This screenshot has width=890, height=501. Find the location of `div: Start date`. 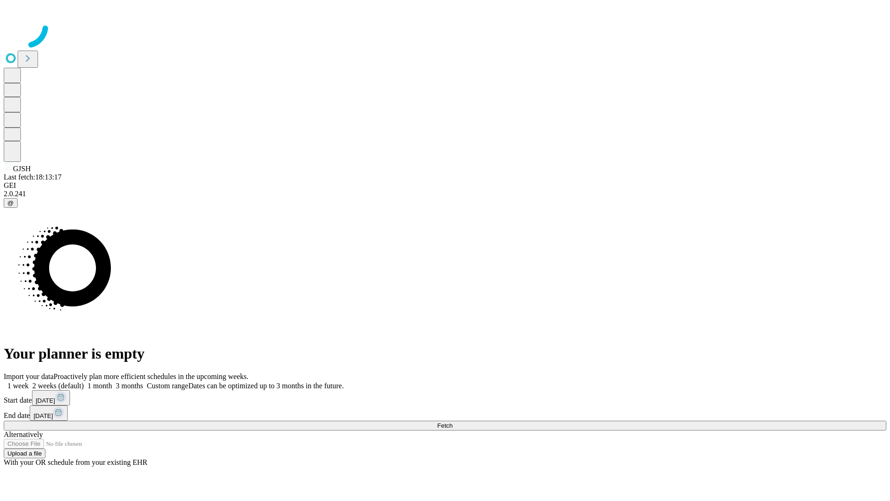

div: Start date is located at coordinates (445, 397).